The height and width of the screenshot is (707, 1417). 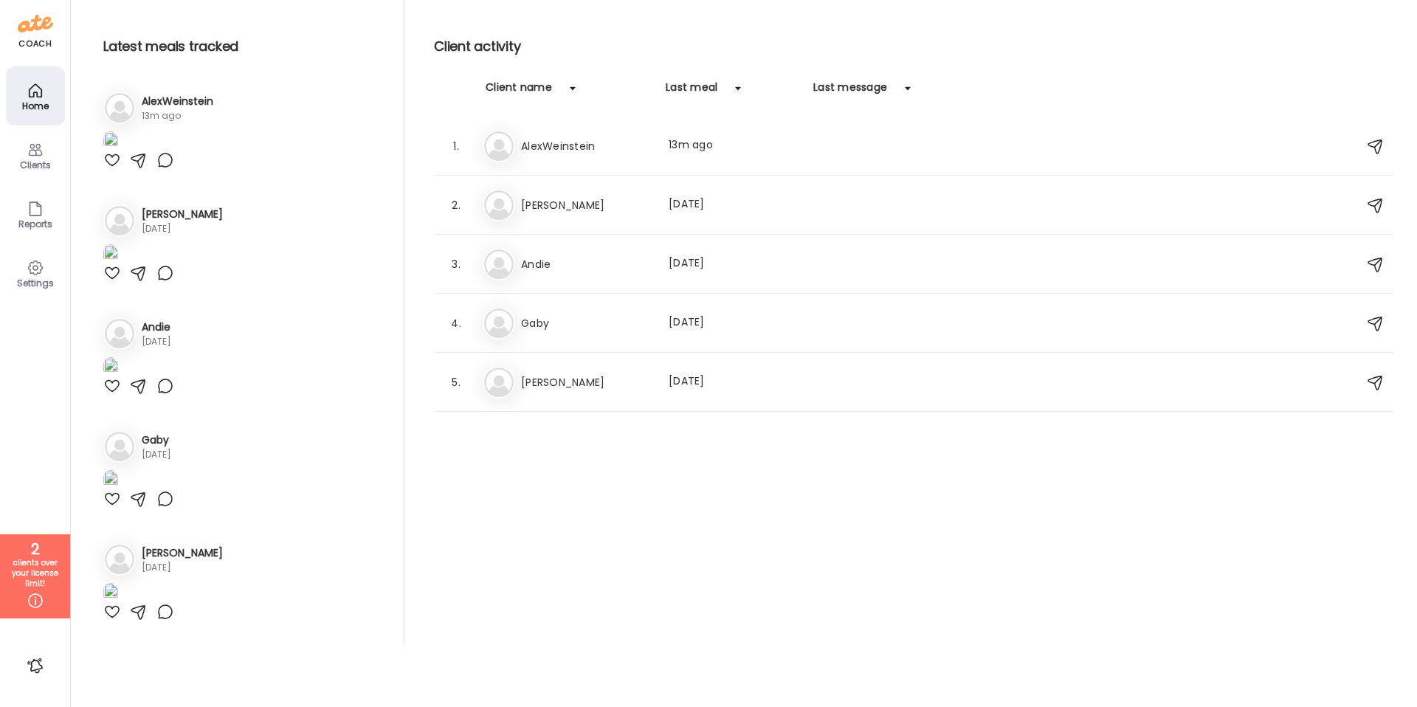 I want to click on h2: Latest meals tracked, so click(x=241, y=47).